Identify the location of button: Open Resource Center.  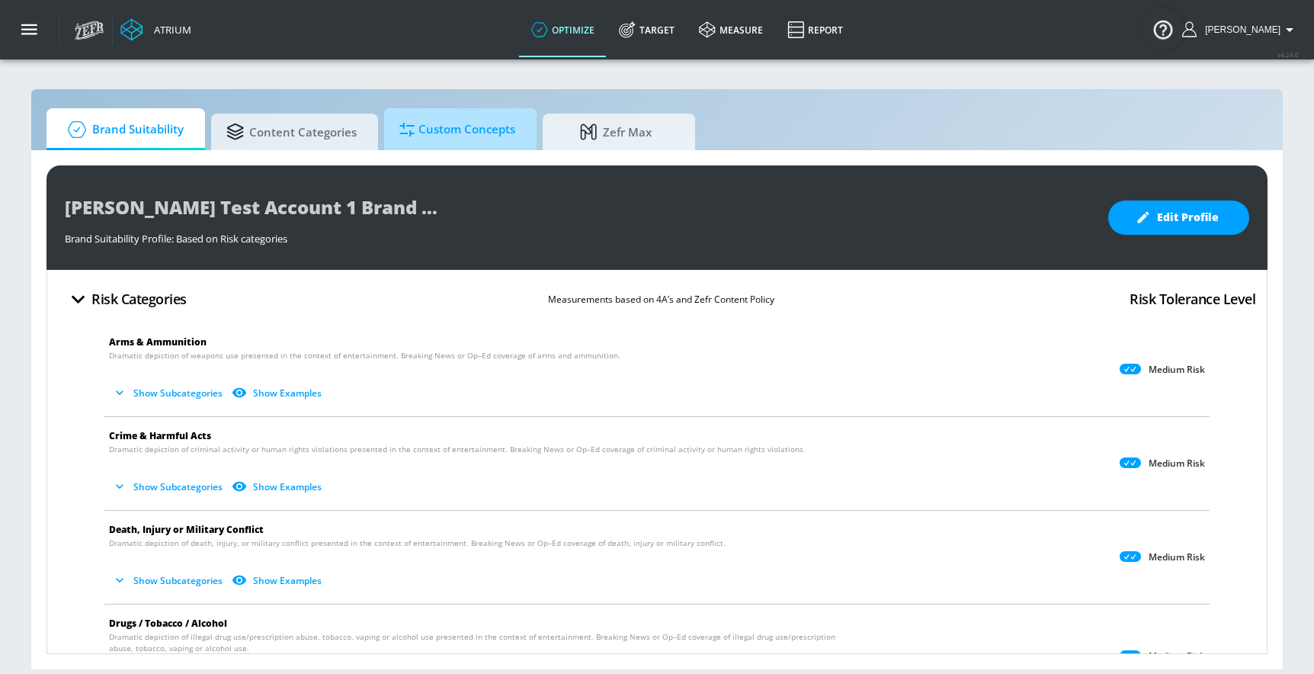
(1163, 29).